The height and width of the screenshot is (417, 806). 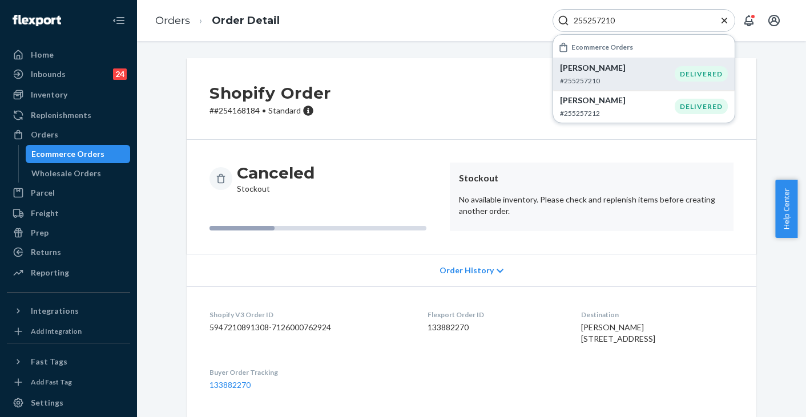 I want to click on div: Add Integration, so click(x=56, y=331).